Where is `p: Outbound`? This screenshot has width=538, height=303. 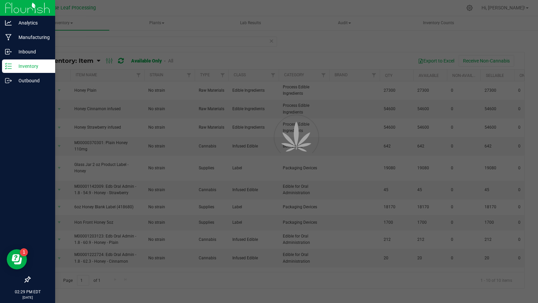
p: Outbound is located at coordinates (32, 81).